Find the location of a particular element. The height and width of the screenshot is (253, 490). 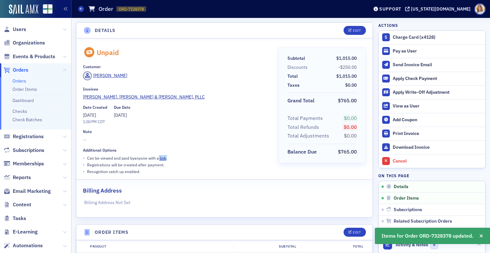

button: Apply Check Payment is located at coordinates (432, 78).